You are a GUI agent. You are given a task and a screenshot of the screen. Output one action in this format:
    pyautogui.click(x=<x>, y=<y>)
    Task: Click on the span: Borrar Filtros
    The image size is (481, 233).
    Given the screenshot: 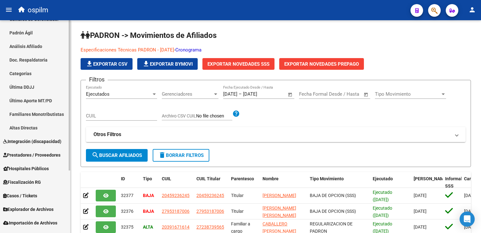 What is the action you would take?
    pyautogui.click(x=181, y=155)
    